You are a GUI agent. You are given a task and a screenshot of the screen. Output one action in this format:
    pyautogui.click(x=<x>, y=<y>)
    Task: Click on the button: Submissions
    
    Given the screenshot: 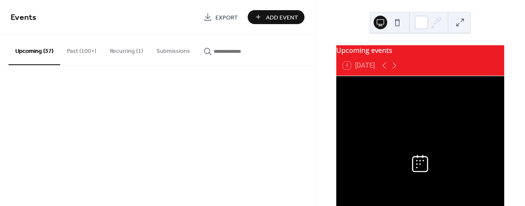 What is the action you would take?
    pyautogui.click(x=173, y=49)
    